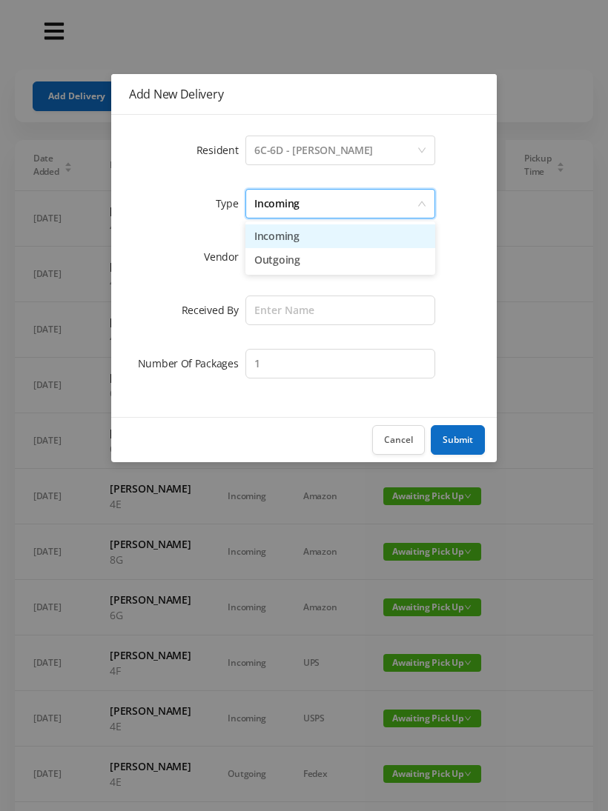  I want to click on div: Add New Delivery, so click(304, 94).